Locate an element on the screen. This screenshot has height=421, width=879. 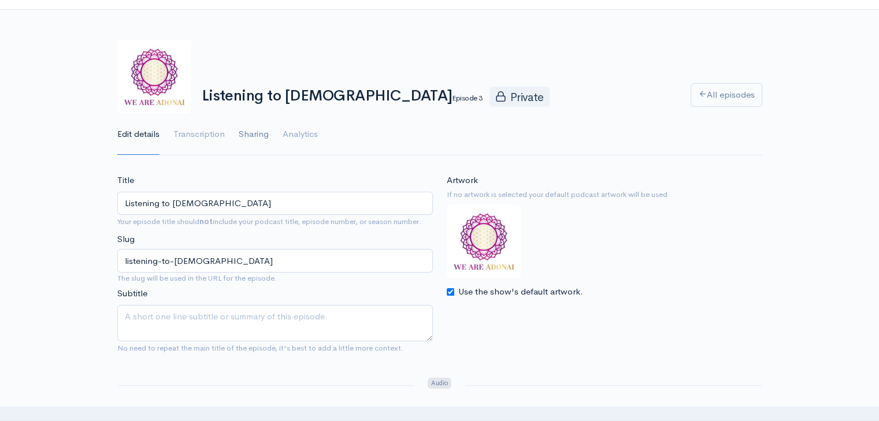
small: The slug will be used in the URL for the episode. is located at coordinates (275, 278).